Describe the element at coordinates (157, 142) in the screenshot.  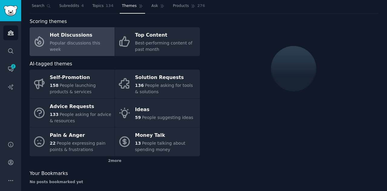
I see `a: Money Talk13People talking about spending money` at that location.